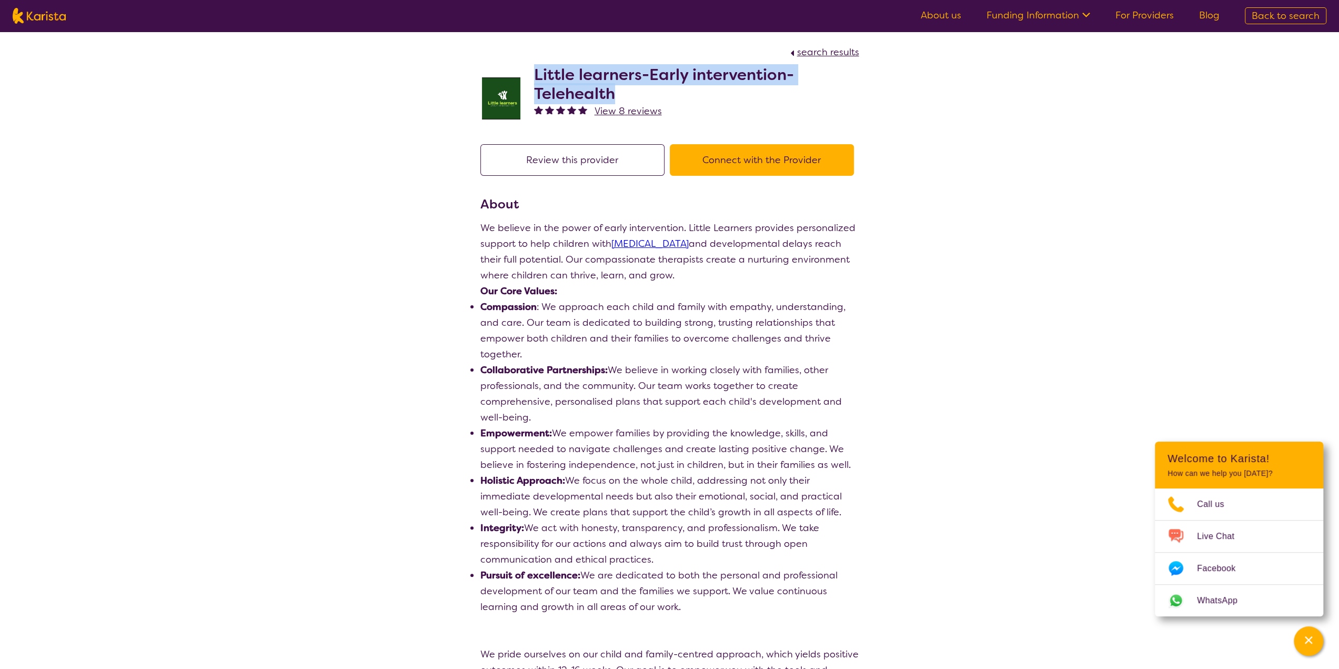 This screenshot has height=669, width=1339. What do you see at coordinates (670, 330) in the screenshot?
I see `li: : We approach each child and family with empathy, understanding, and care. Our team is dedicated ...` at bounding box center [670, 330].